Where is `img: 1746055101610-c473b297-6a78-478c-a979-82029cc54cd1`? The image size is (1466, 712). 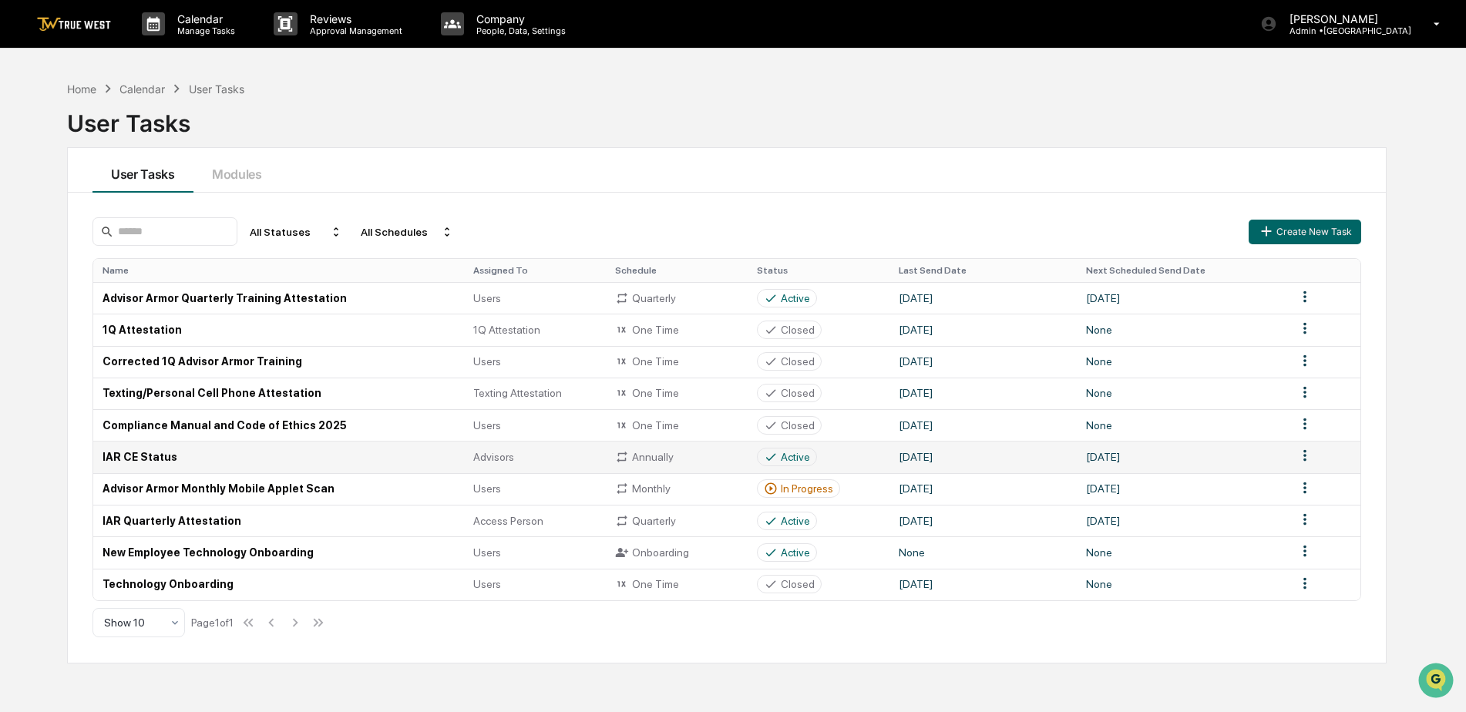
img: 1746055101610-c473b297-6a78-478c-a979-82029cc54cd1 is located at coordinates (29, 132).